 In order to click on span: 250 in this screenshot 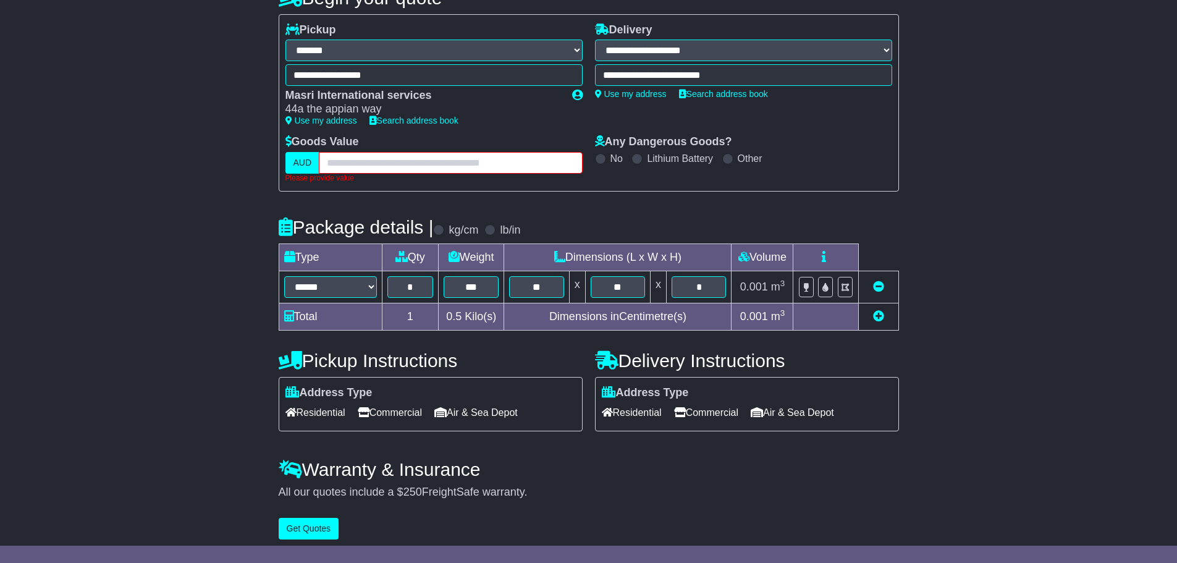, I will do `click(413, 492)`.